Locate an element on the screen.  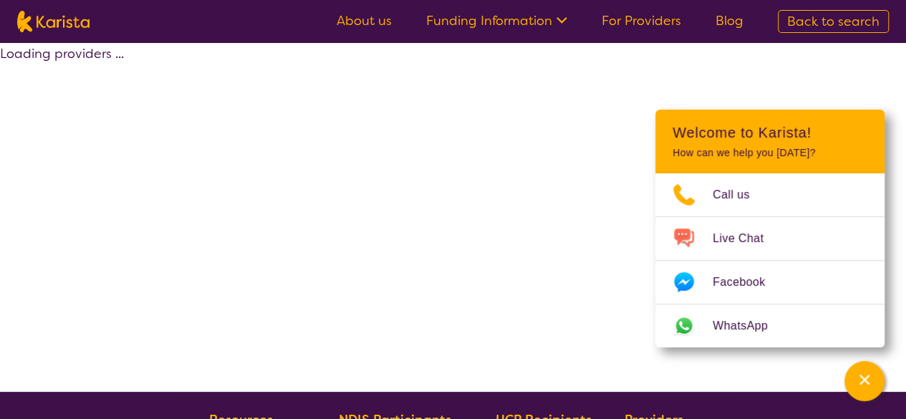
a: Funding Information is located at coordinates (497, 21).